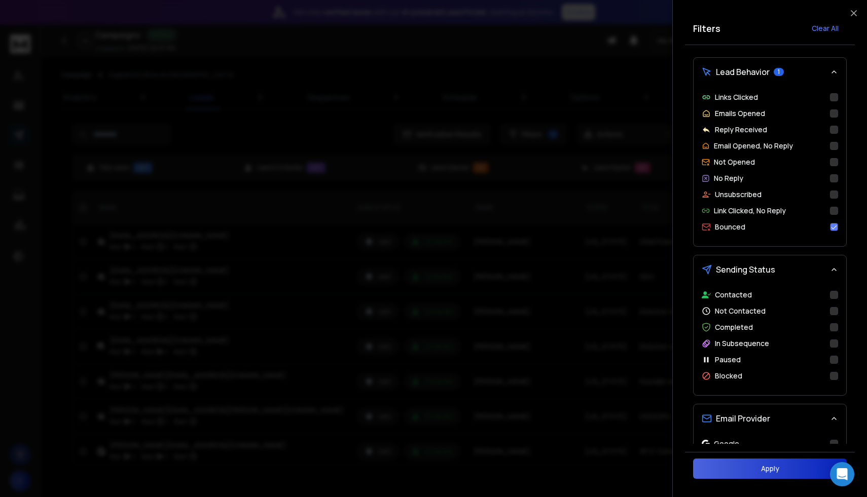 This screenshot has width=867, height=497. I want to click on p: Google, so click(726, 444).